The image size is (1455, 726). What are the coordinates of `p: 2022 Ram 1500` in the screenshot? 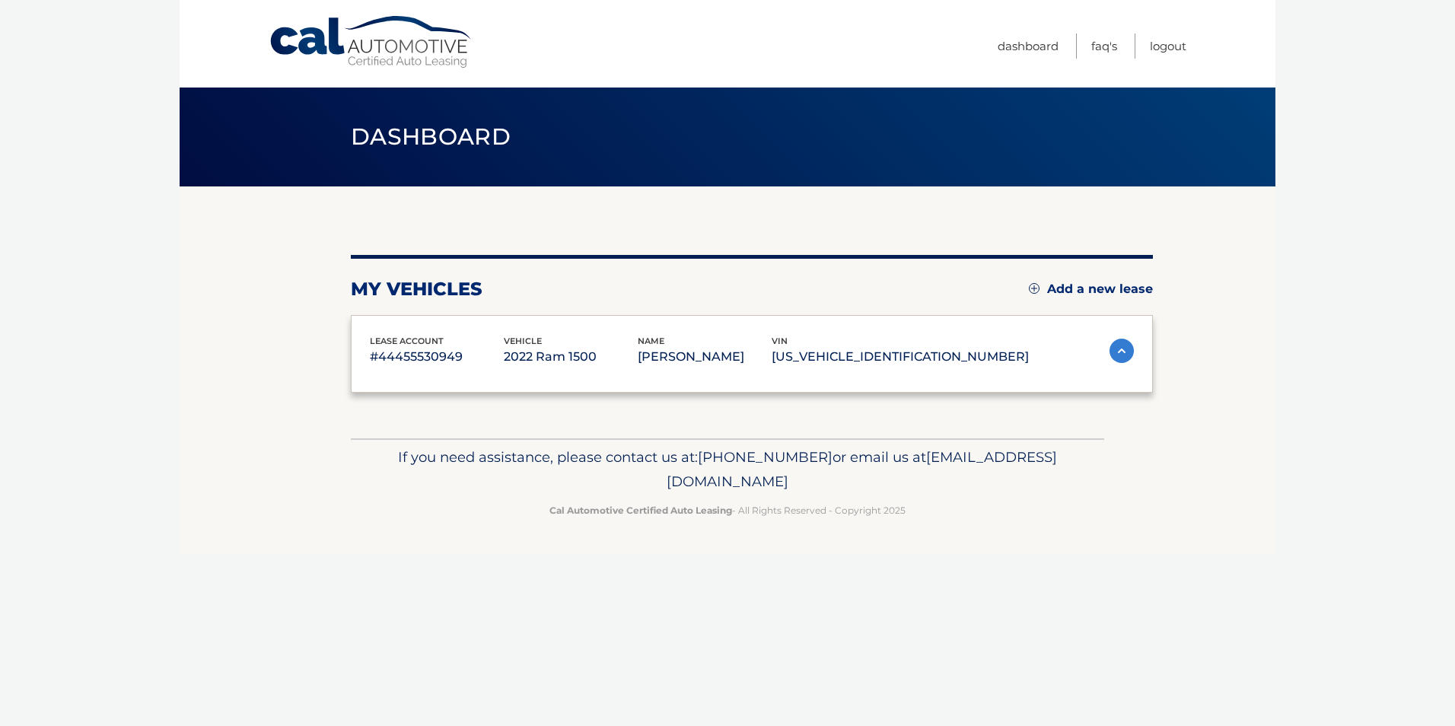 It's located at (571, 357).